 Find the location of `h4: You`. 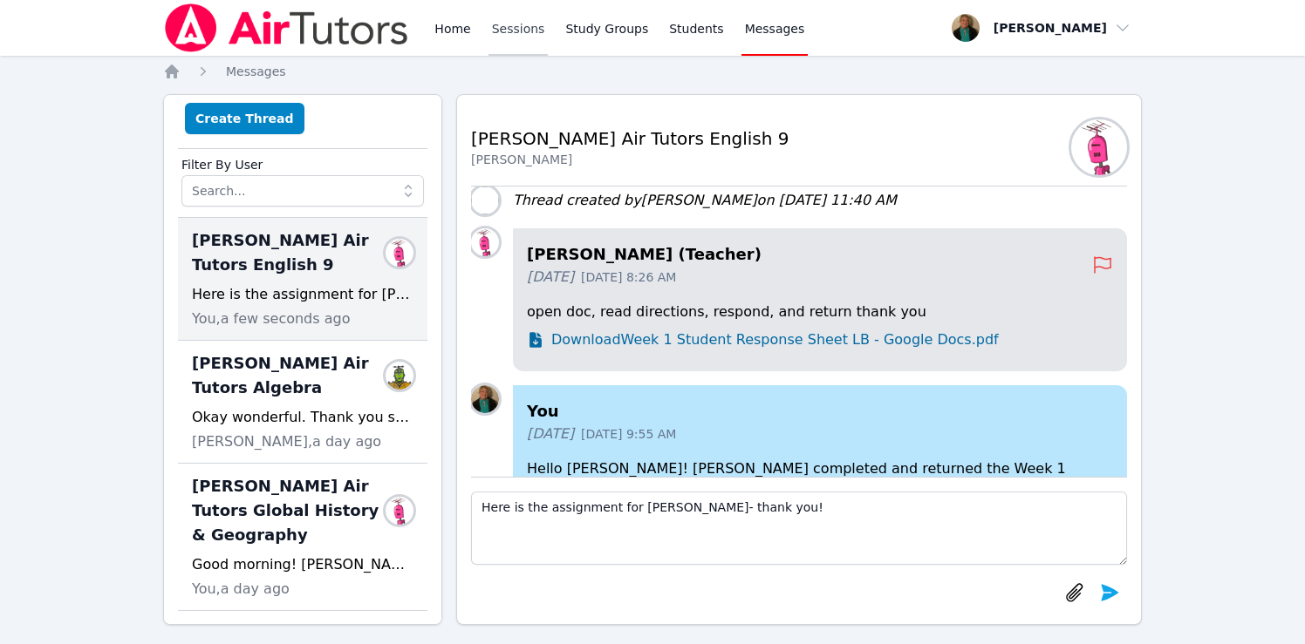

h4: You is located at coordinates (820, 412).